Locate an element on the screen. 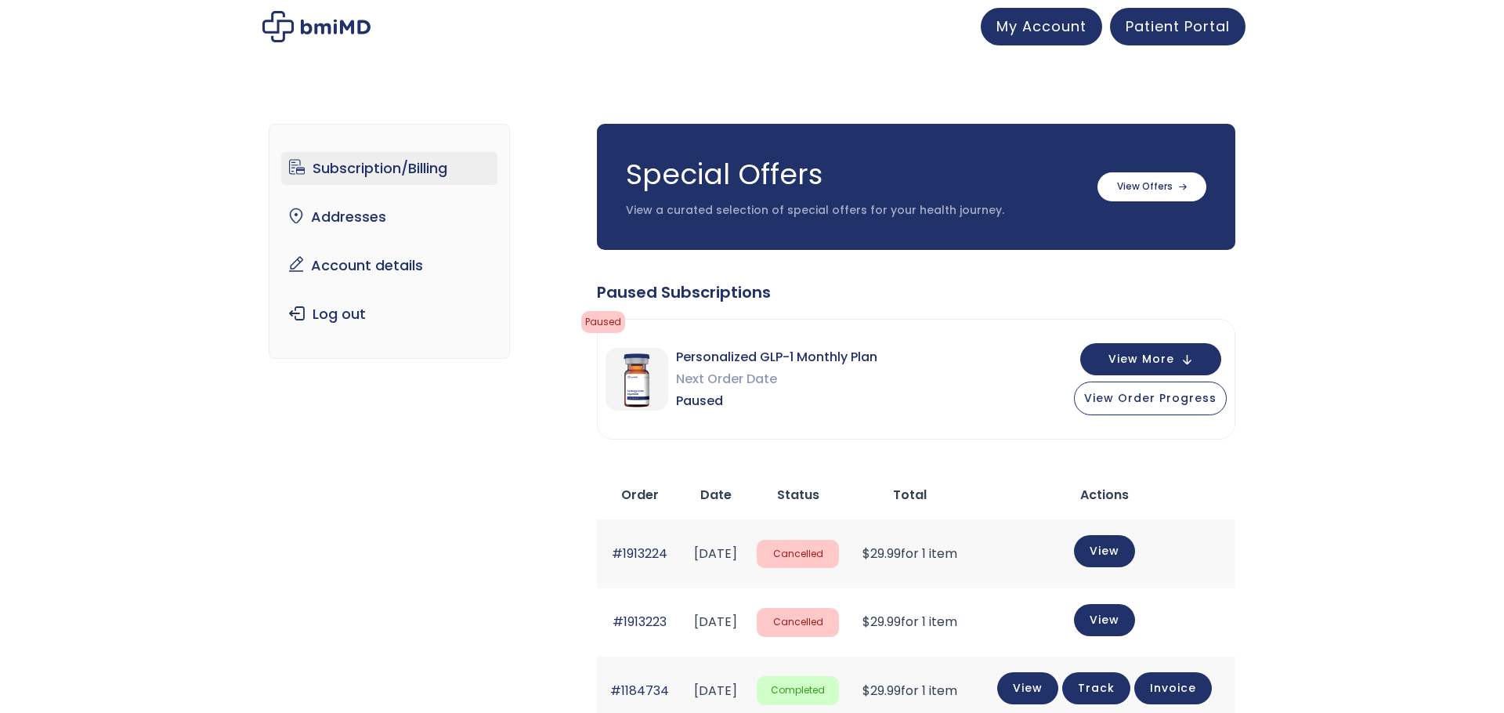 This screenshot has width=1504, height=713. a: Patient Portal is located at coordinates (1177, 27).